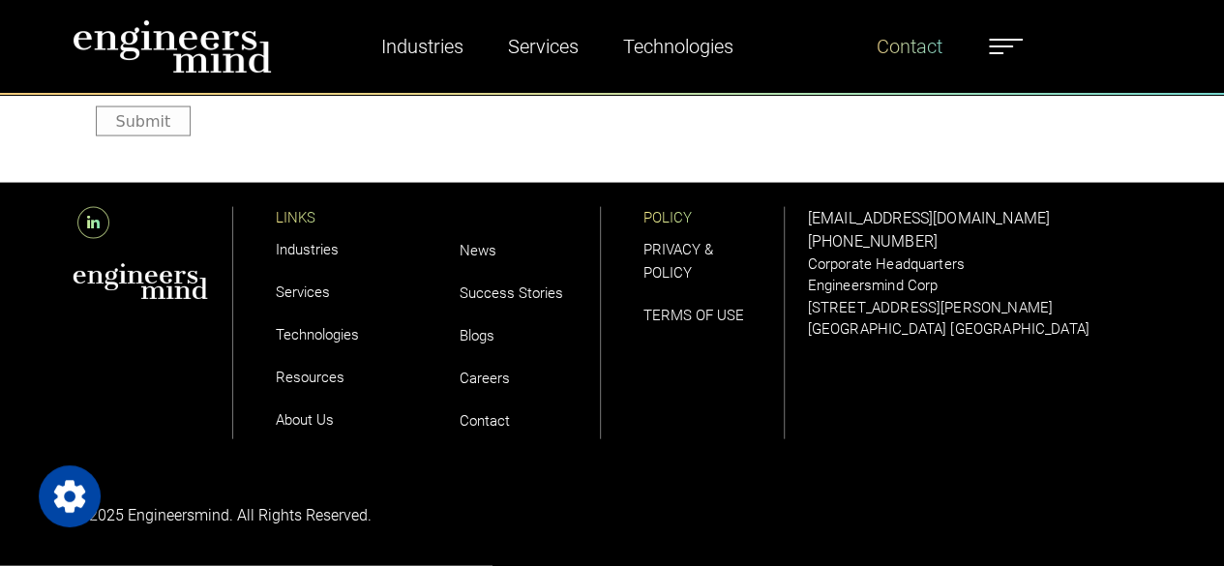 The image size is (1224, 566). What do you see at coordinates (172, 46) in the screenshot?
I see `img: logo` at bounding box center [172, 46].